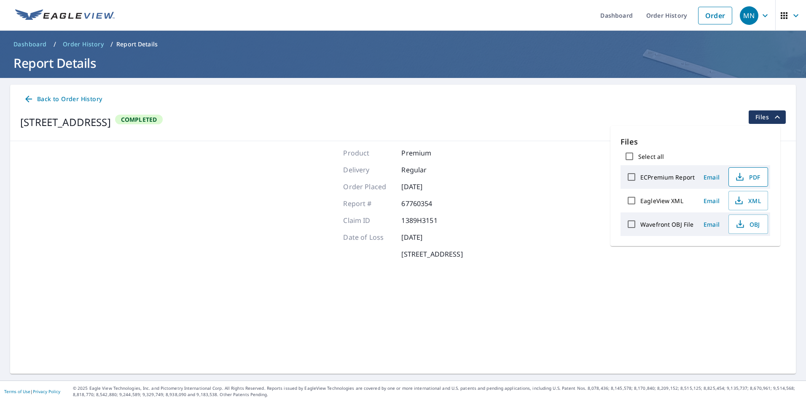 This screenshot has height=402, width=806. What do you see at coordinates (749, 201) in the screenshot?
I see `button: XML` at bounding box center [749, 201].